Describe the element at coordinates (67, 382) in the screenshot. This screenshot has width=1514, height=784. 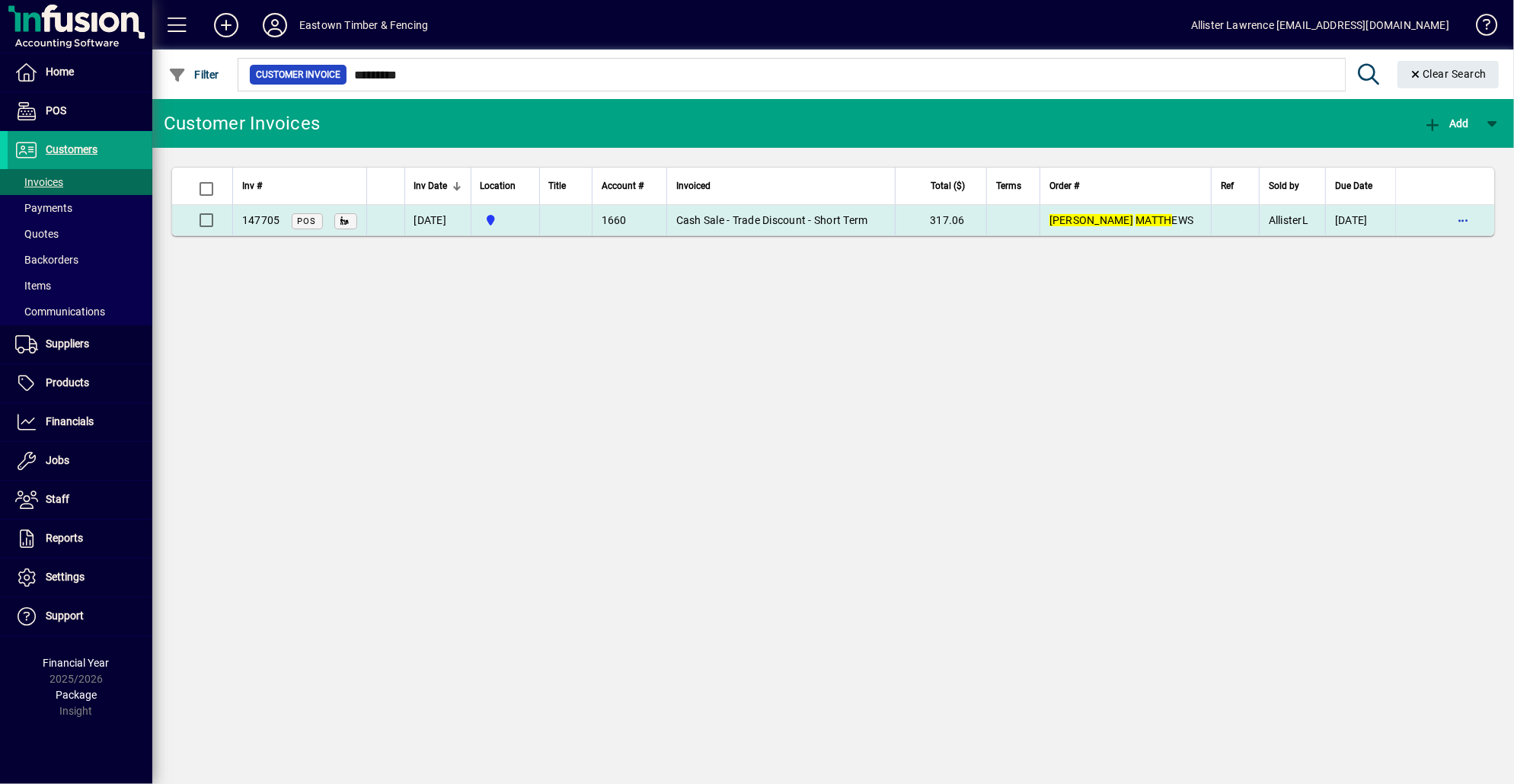
I see `span: Products` at that location.